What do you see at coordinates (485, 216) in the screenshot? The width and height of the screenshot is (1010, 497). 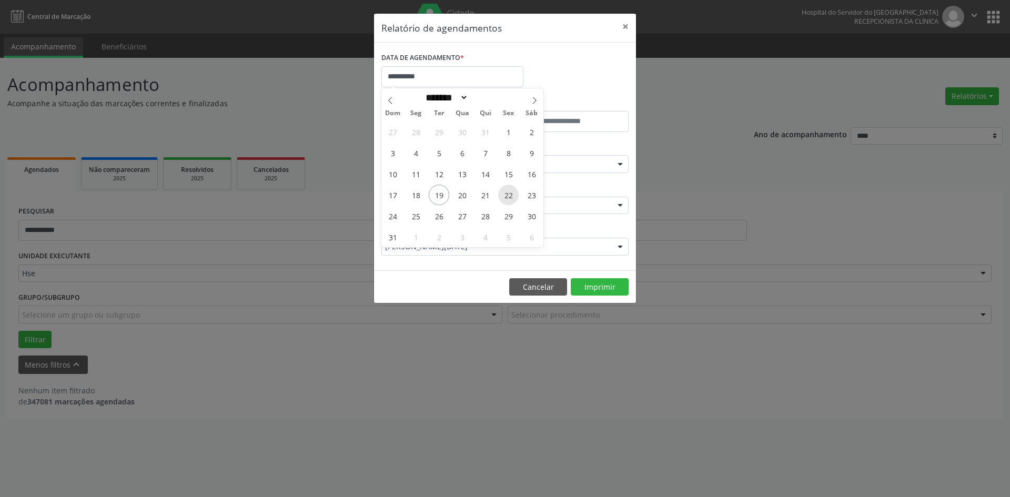 I see `span: Agosto 28, 2025` at bounding box center [485, 216].